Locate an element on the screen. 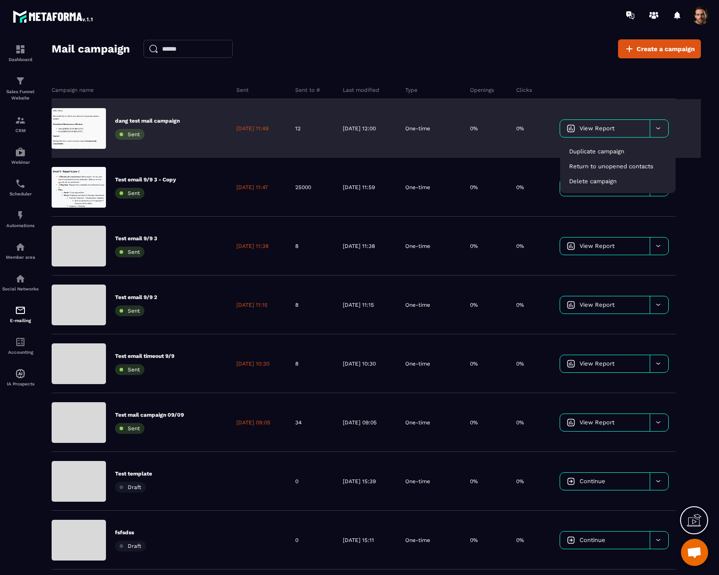  p: Hello Team, is located at coordinates (91, 9).